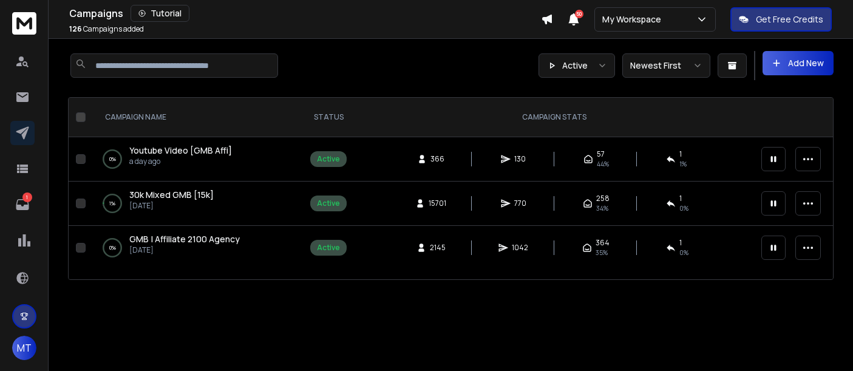 This screenshot has height=371, width=853. Describe the element at coordinates (180, 161) in the screenshot. I see `p: a day ago` at that location.